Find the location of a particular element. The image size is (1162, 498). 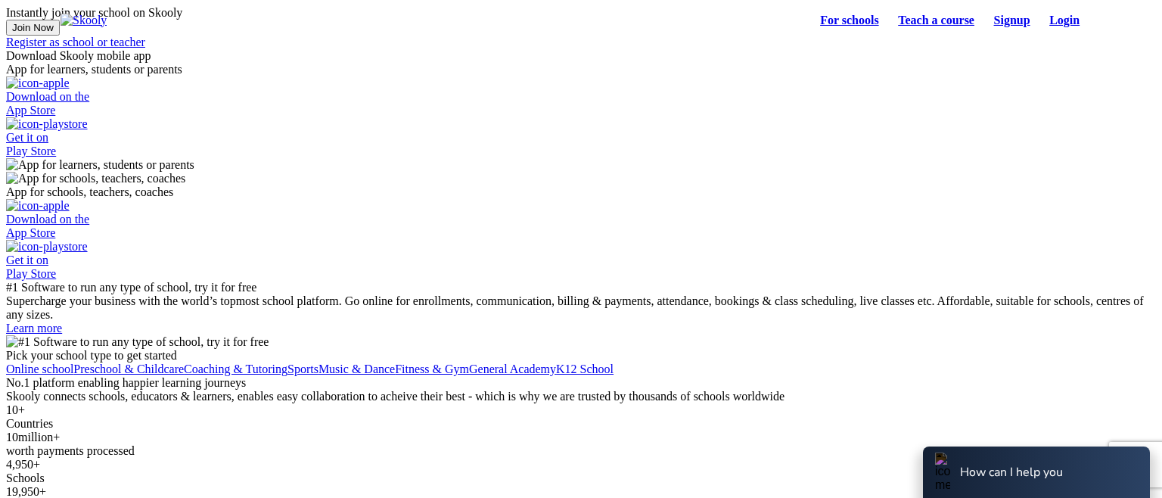

div: No.1 platform enabling happier learning journeys is located at coordinates (581, 383).